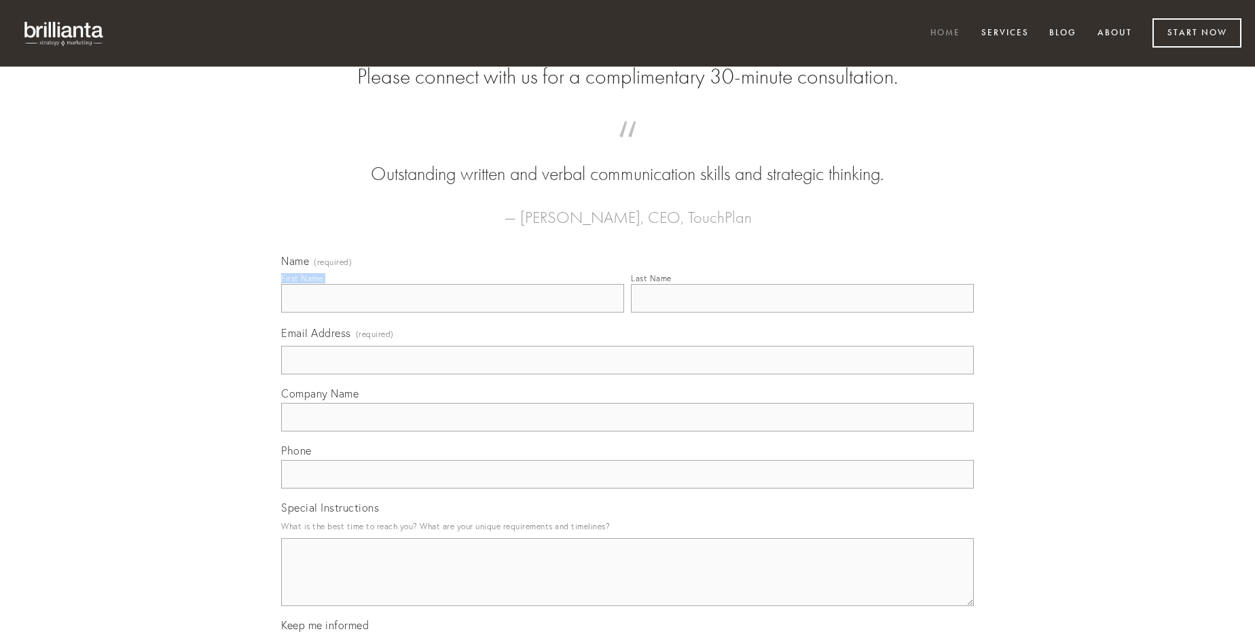 This screenshot has height=638, width=1255. Describe the element at coordinates (627, 161) in the screenshot. I see `blockquote: Outstanding written and verbal communication skills and strategic thinking.` at that location.